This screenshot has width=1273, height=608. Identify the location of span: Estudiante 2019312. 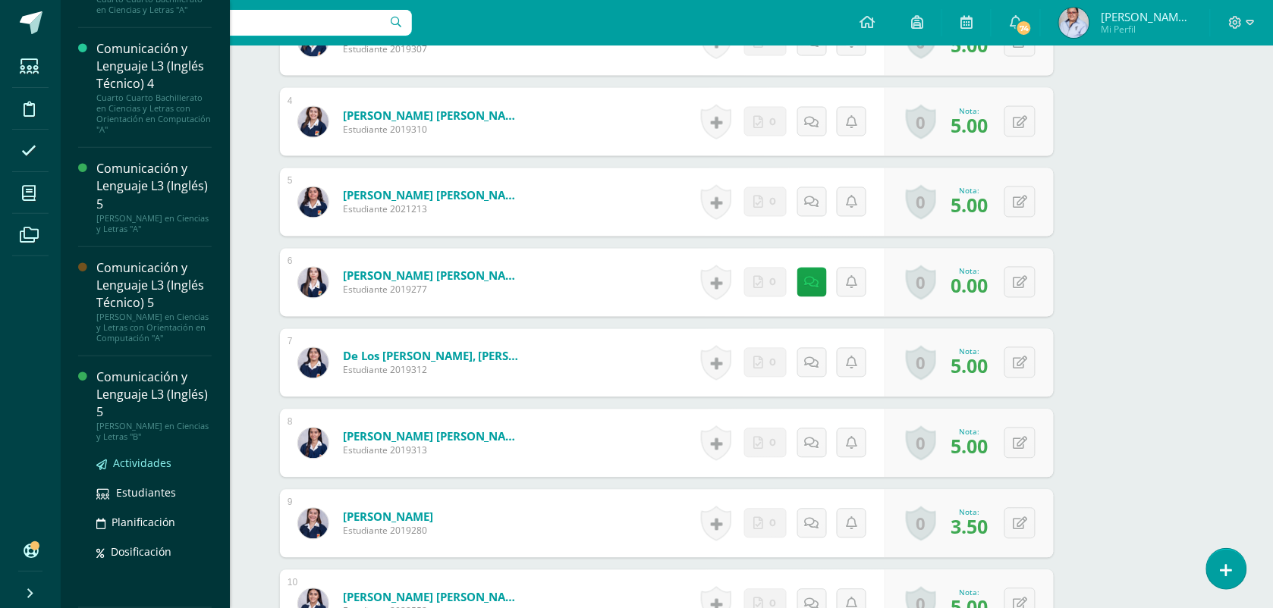
(434, 370).